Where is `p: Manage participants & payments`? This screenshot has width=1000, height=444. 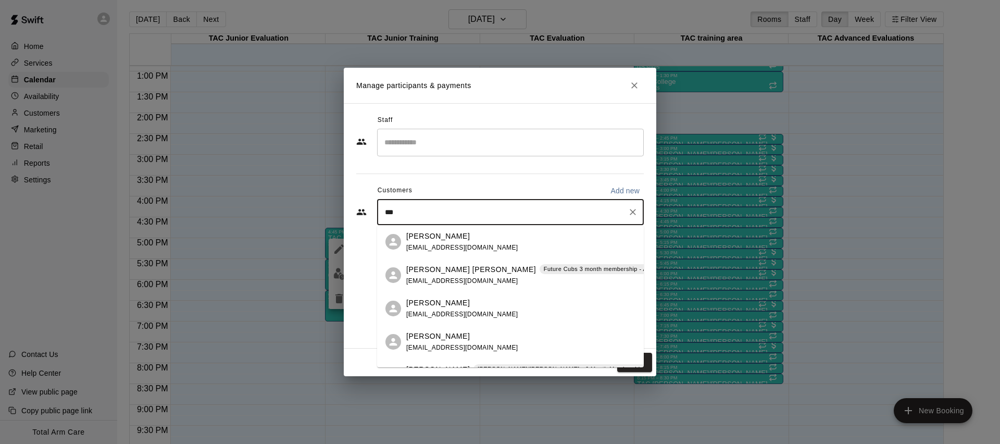
p: Manage participants & payments is located at coordinates (414, 85).